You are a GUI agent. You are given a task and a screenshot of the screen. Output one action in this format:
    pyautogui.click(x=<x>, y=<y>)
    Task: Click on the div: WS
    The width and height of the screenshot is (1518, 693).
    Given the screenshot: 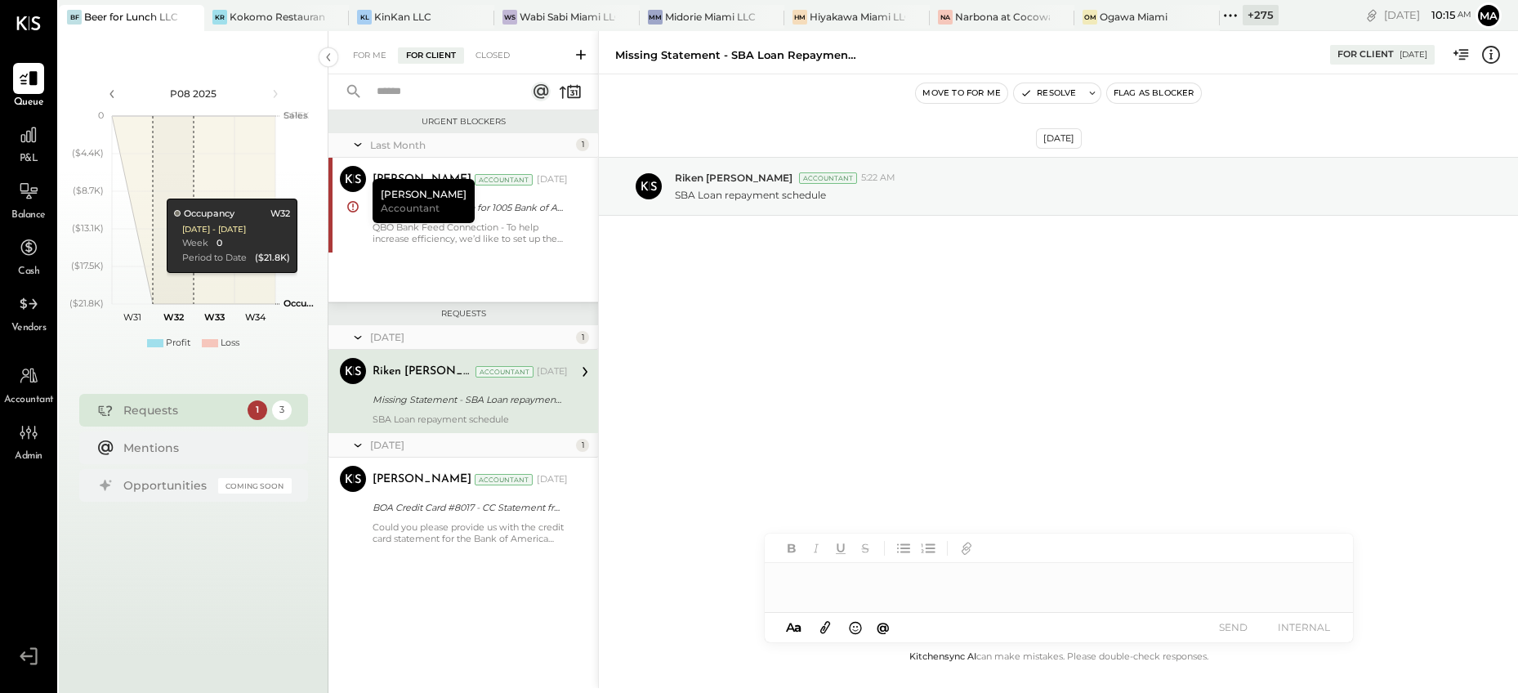 What is the action you would take?
    pyautogui.click(x=510, y=17)
    